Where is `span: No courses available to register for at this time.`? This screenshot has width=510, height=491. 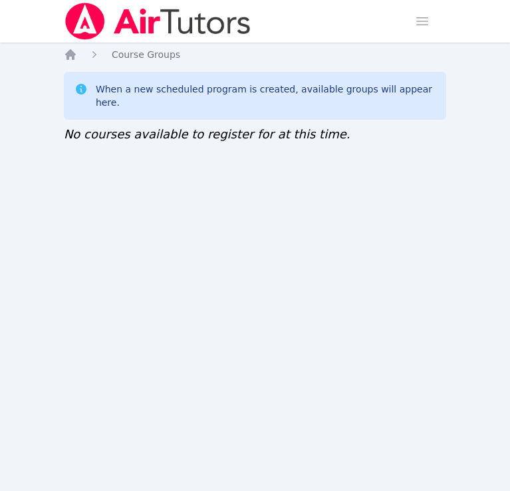 span: No courses available to register for at this time. is located at coordinates (207, 134).